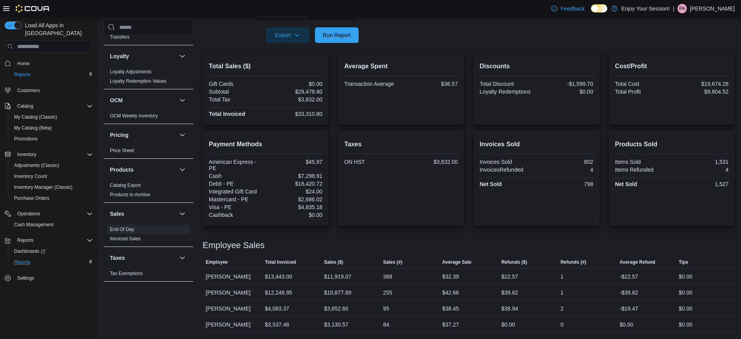  I want to click on div: $3,130.57, so click(336, 324).